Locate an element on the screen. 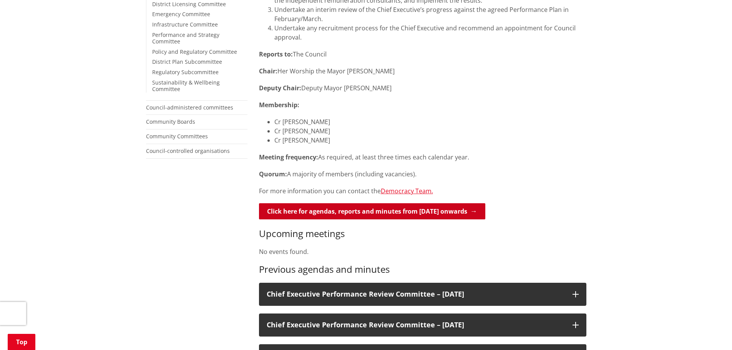  strong: Meeting frequency: is located at coordinates (289, 157).